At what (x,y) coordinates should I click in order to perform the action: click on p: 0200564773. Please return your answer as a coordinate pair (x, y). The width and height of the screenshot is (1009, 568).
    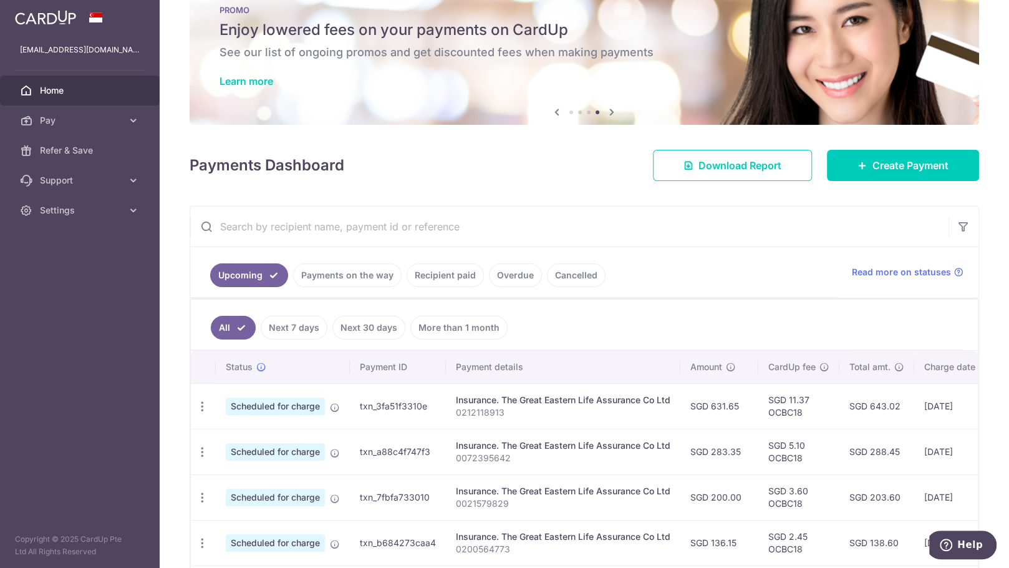
    Looking at the image, I should click on (563, 549).